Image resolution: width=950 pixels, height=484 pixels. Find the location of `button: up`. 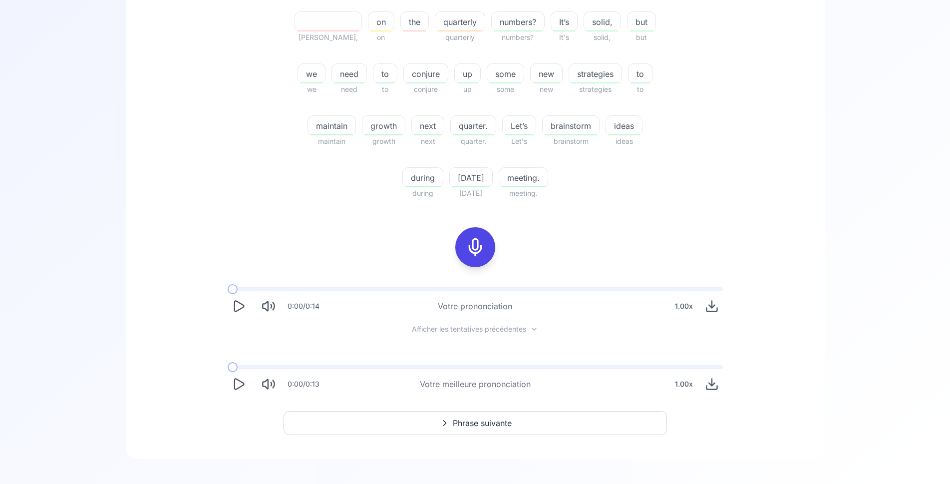

button: up is located at coordinates (467, 73).